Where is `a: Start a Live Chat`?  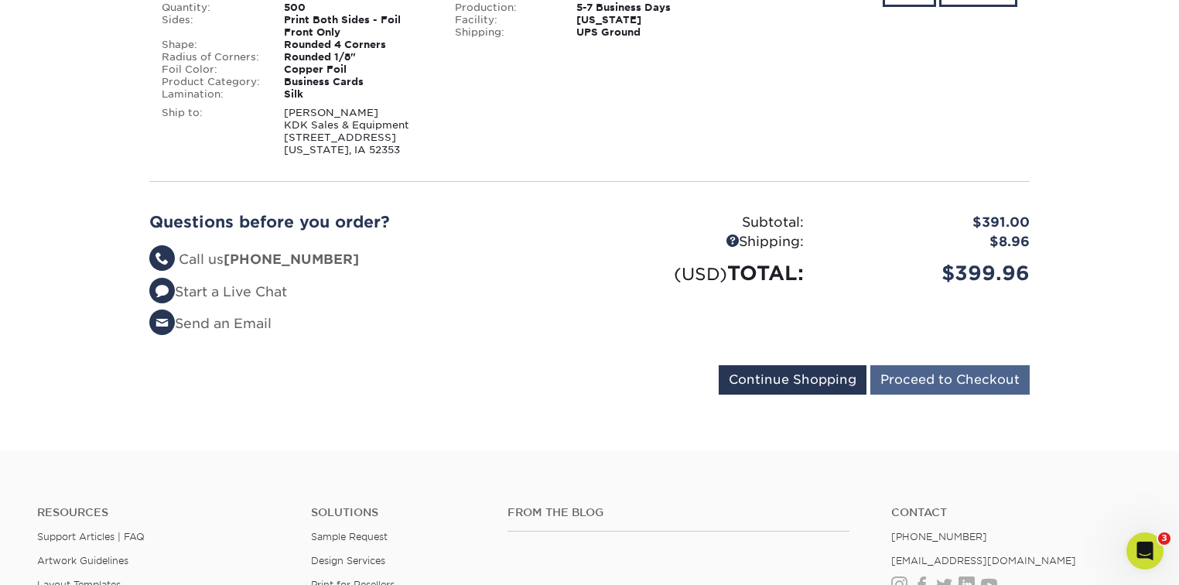 a: Start a Live Chat is located at coordinates (218, 292).